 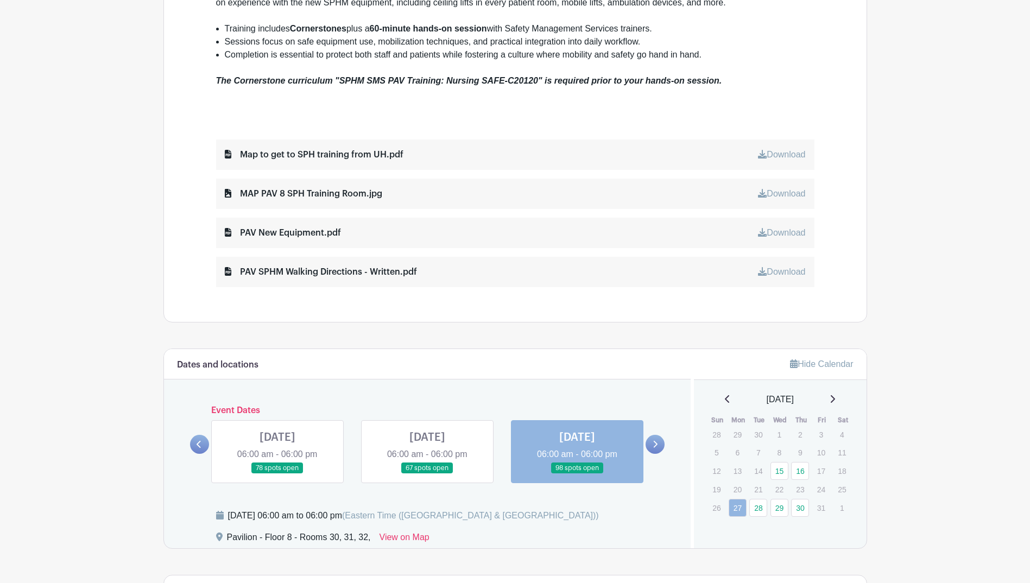 I want to click on p: 23, so click(x=800, y=489).